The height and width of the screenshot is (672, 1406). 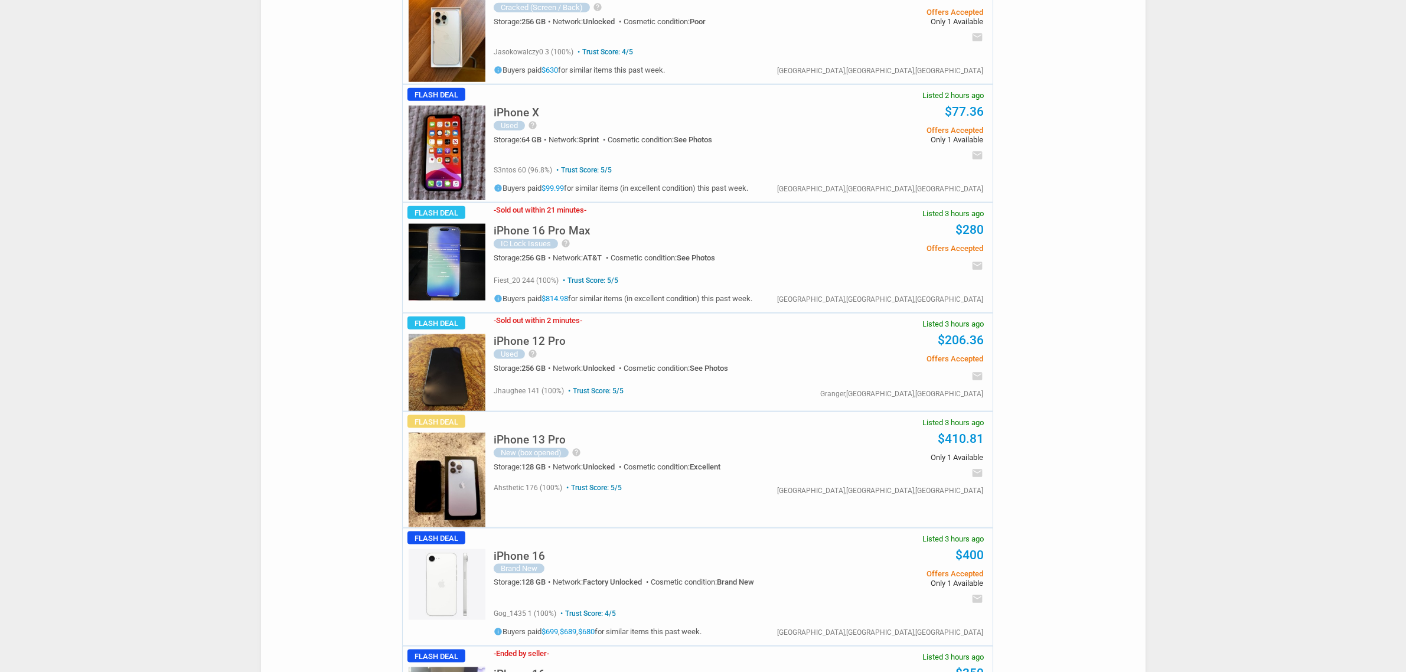 I want to click on a: $99.99, so click(x=553, y=188).